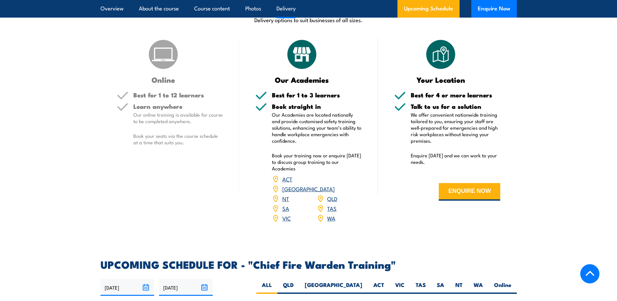 This screenshot has height=301, width=617. I want to click on h5: Best for 1 to 12 learners, so click(178, 95).